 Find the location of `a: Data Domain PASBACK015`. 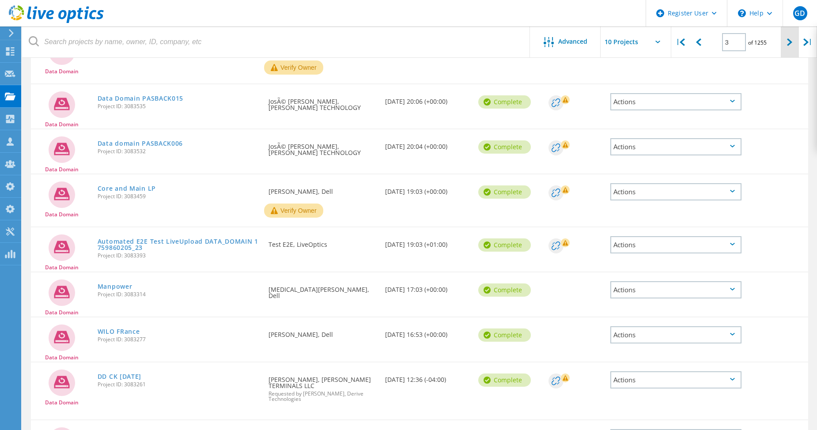

a: Data Domain PASBACK015 is located at coordinates (141, 99).